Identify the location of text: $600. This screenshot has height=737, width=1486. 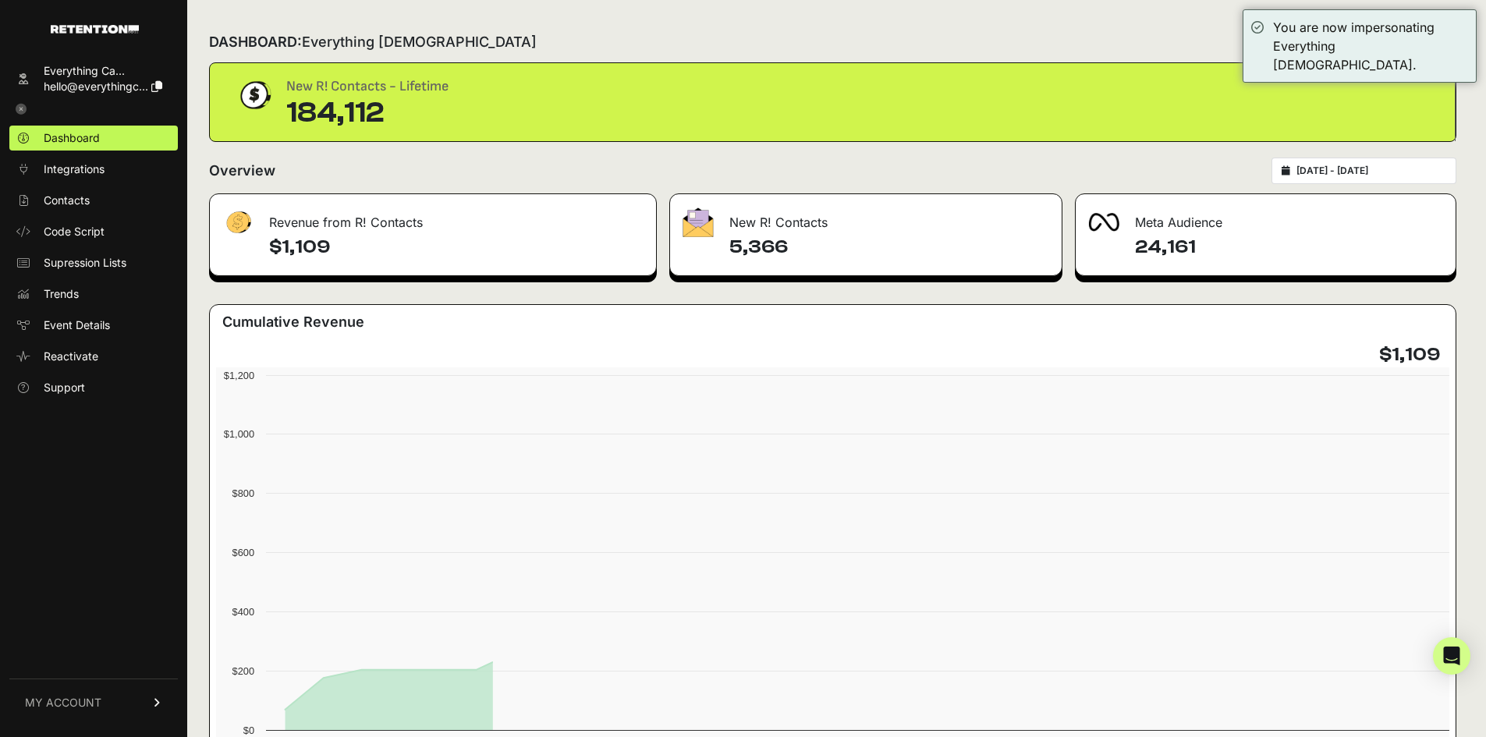
(243, 552).